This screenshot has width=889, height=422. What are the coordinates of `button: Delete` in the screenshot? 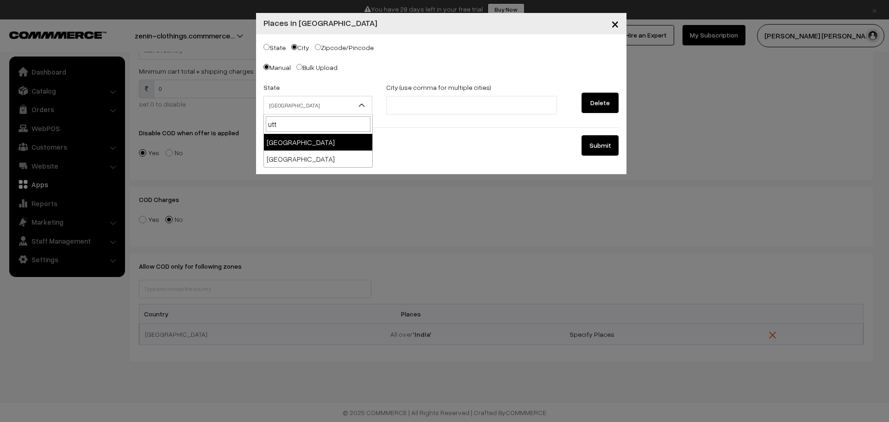 It's located at (600, 103).